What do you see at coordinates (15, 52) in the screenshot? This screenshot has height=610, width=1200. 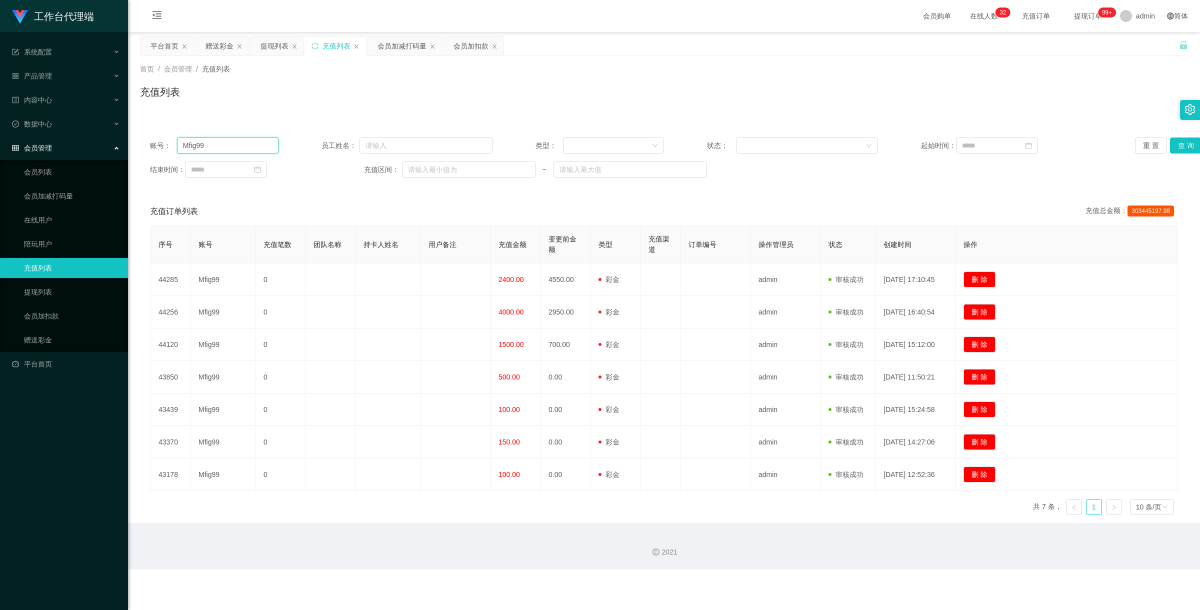 I see `i: 图标: form` at bounding box center [15, 52].